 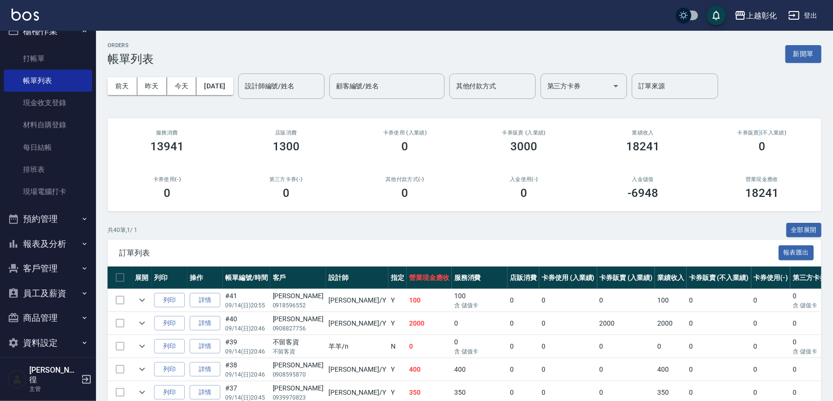 What do you see at coordinates (397, 346) in the screenshot?
I see `td: N` at bounding box center [397, 346].